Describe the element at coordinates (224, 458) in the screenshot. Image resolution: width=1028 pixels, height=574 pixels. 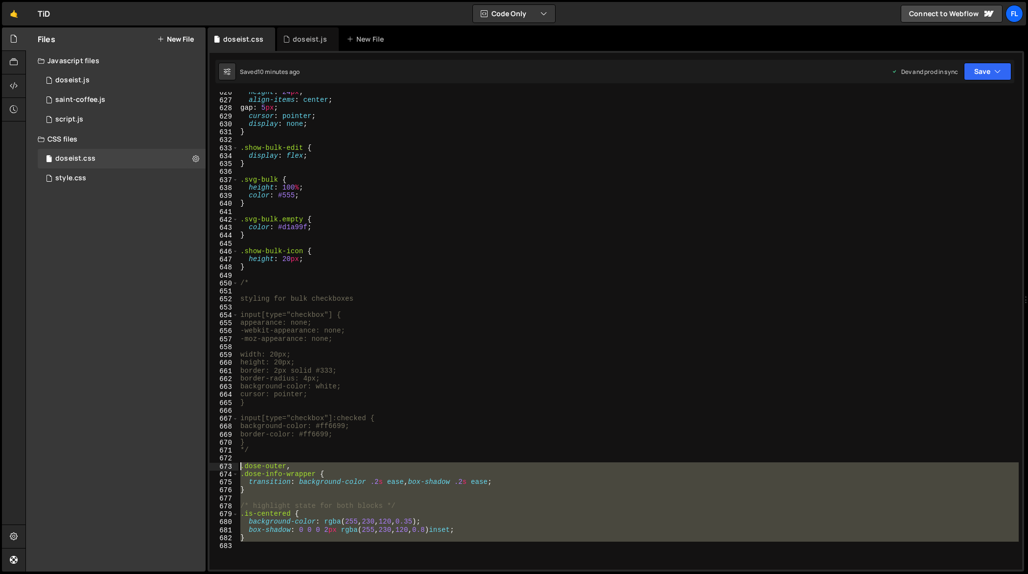
I see `div: 672` at that location.